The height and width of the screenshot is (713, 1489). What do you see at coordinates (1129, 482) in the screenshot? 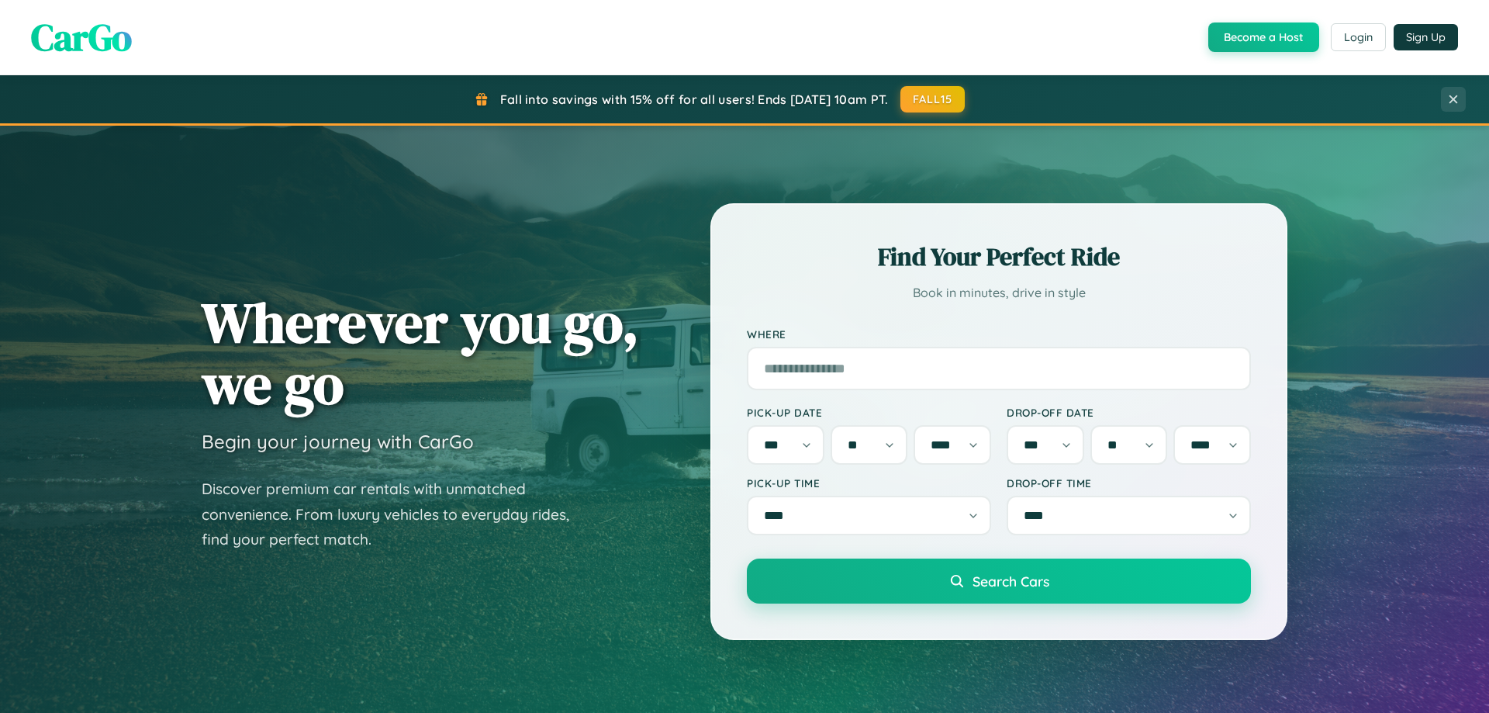
I see `label: Drop-off Time` at bounding box center [1129, 482].